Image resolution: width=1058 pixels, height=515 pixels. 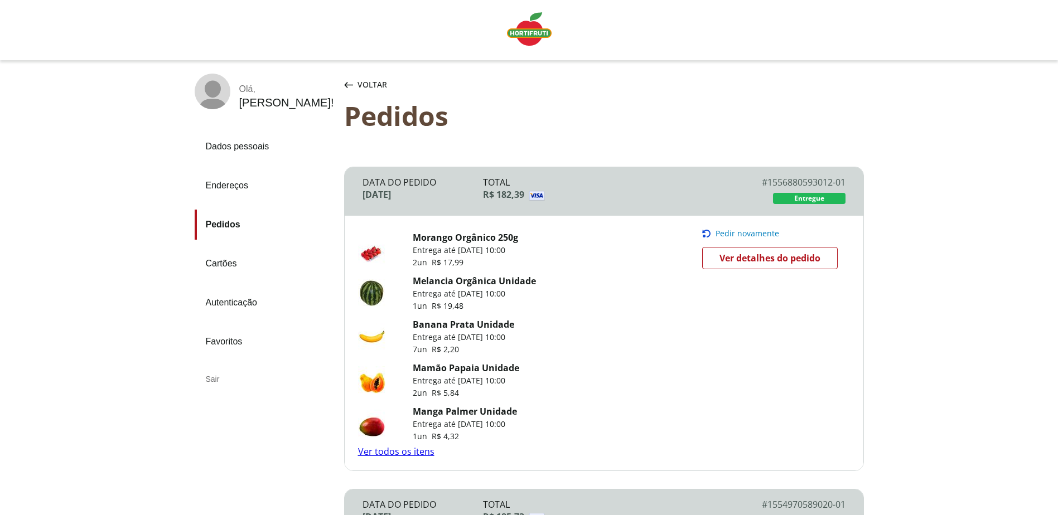 What do you see at coordinates (287, 89) in the screenshot?
I see `div: Olá ,` at bounding box center [287, 89].